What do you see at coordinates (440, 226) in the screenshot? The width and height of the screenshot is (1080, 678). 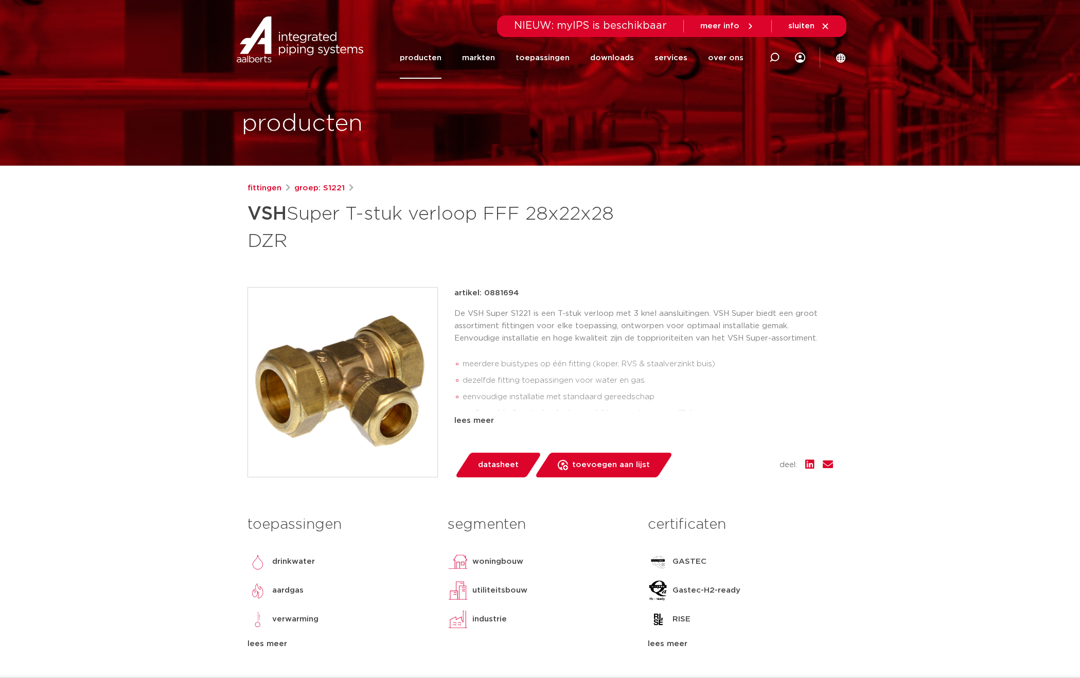 I see `h1: Super T-stuk verloop FFF 28x22x28 DZR` at bounding box center [440, 226].